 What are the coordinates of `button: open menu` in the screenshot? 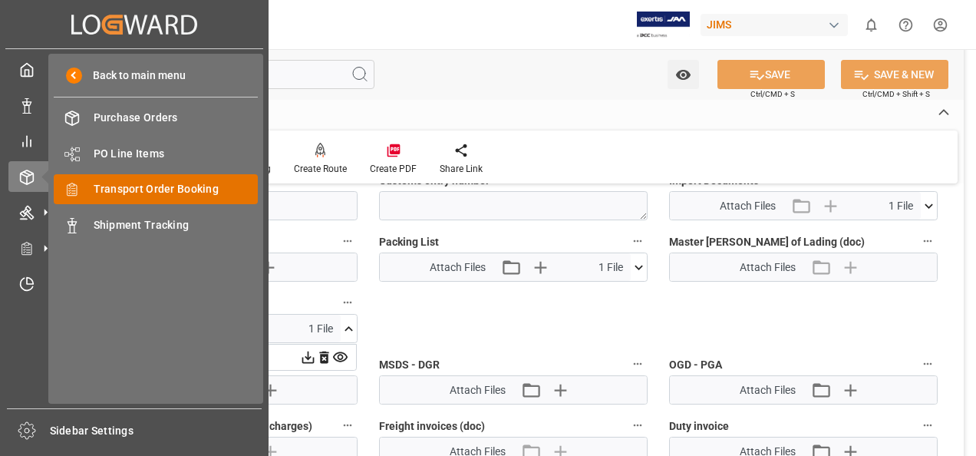 It's located at (683, 74).